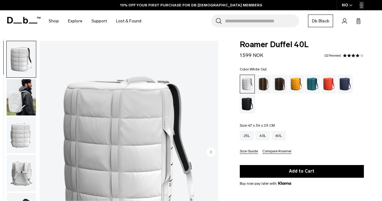  Describe the element at coordinates (345, 84) in the screenshot. I see `a: Blue Hour` at that location.